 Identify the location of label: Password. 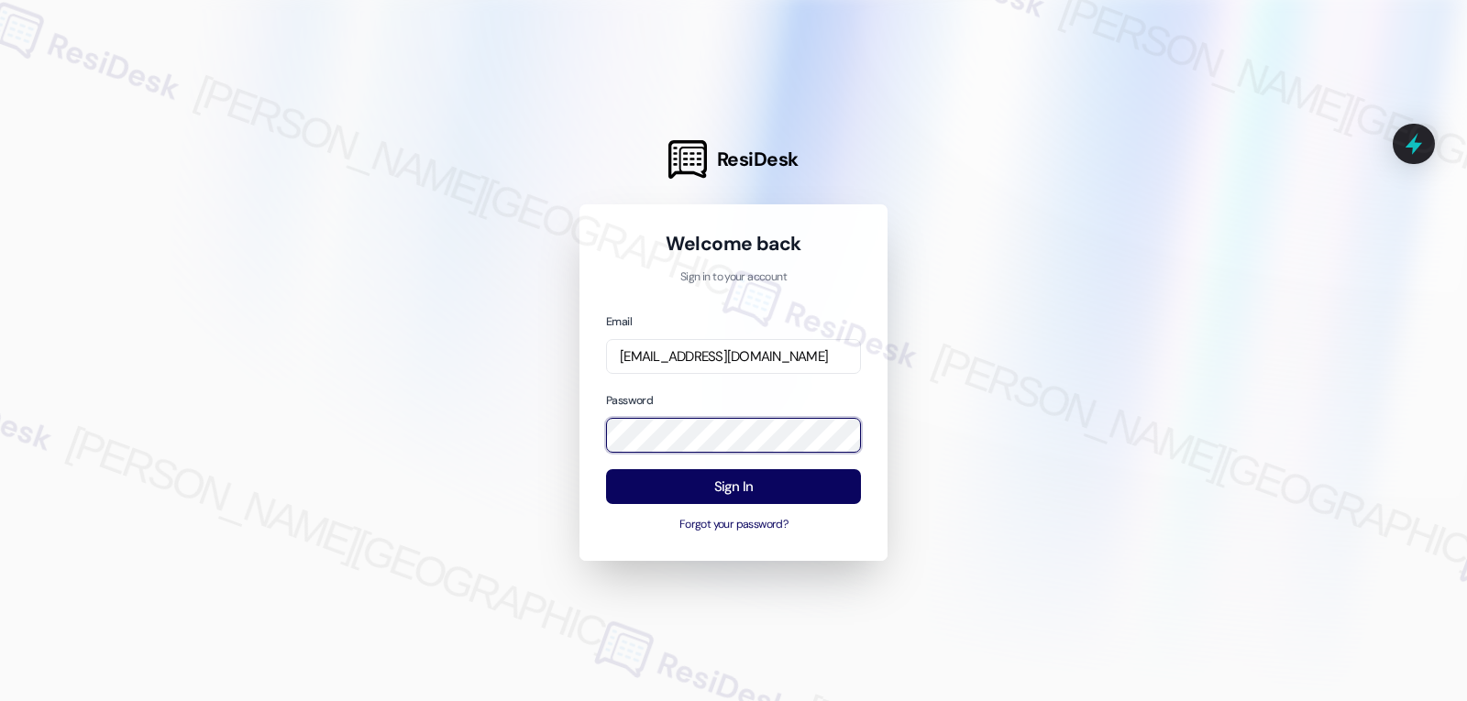
(629, 401).